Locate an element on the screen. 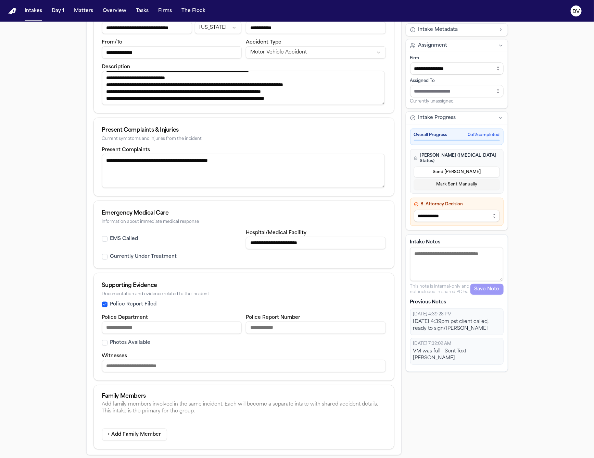 The height and width of the screenshot is (458, 594). div: Add family members involved in the same incident. Each will become a separate intake with shared ... is located at coordinates (244, 408).